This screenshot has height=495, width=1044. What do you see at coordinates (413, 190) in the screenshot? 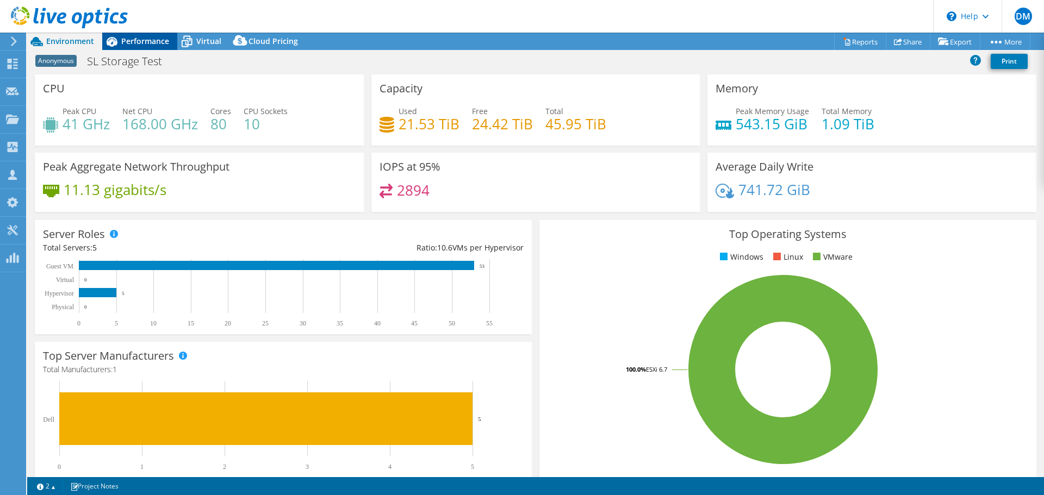
I see `h4: 2894` at bounding box center [413, 190].